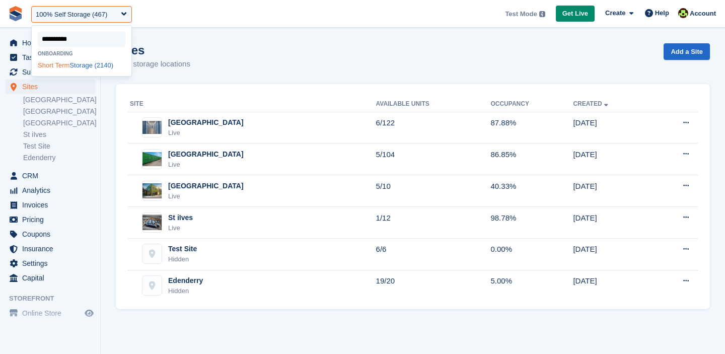 Image resolution: width=725 pixels, height=354 pixels. What do you see at coordinates (185, 280) in the screenshot?
I see `div: Edenderry` at bounding box center [185, 280].